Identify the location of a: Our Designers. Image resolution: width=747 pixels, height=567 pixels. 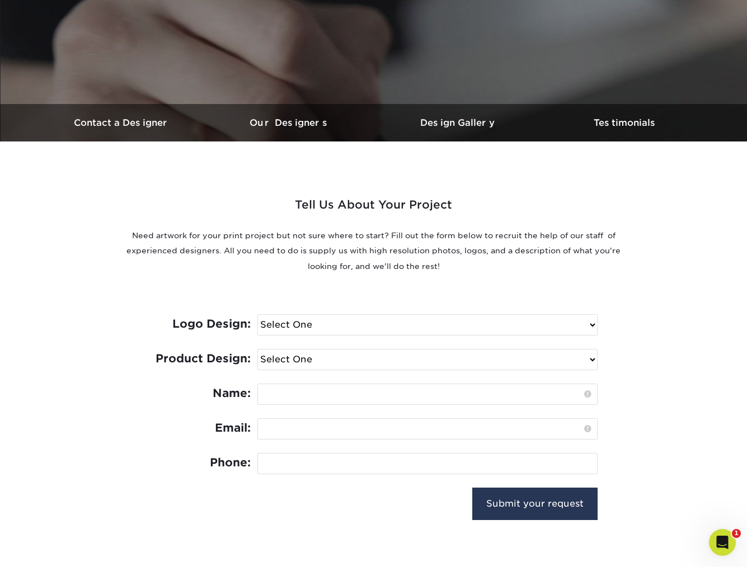
(290, 123).